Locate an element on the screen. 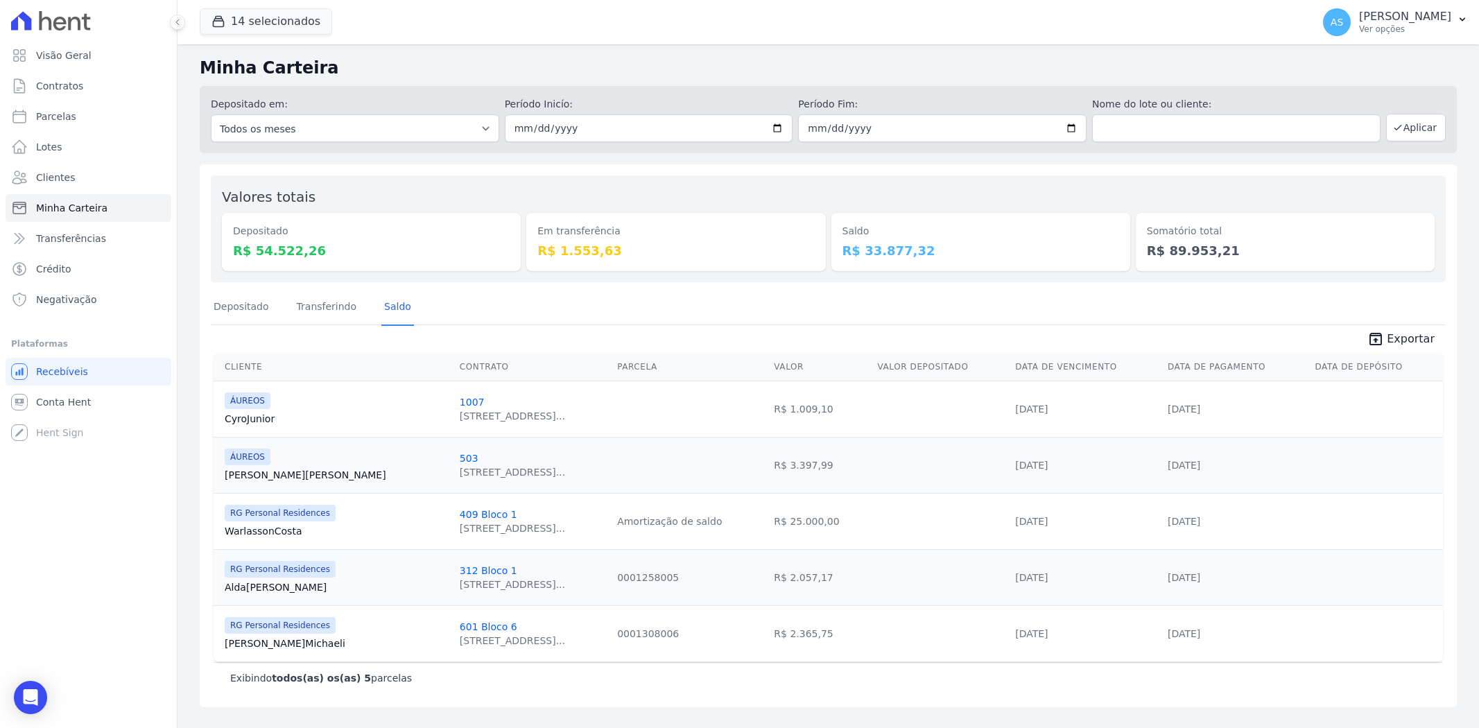 The height and width of the screenshot is (728, 1479). a: 0001258005 is located at coordinates (648, 578).